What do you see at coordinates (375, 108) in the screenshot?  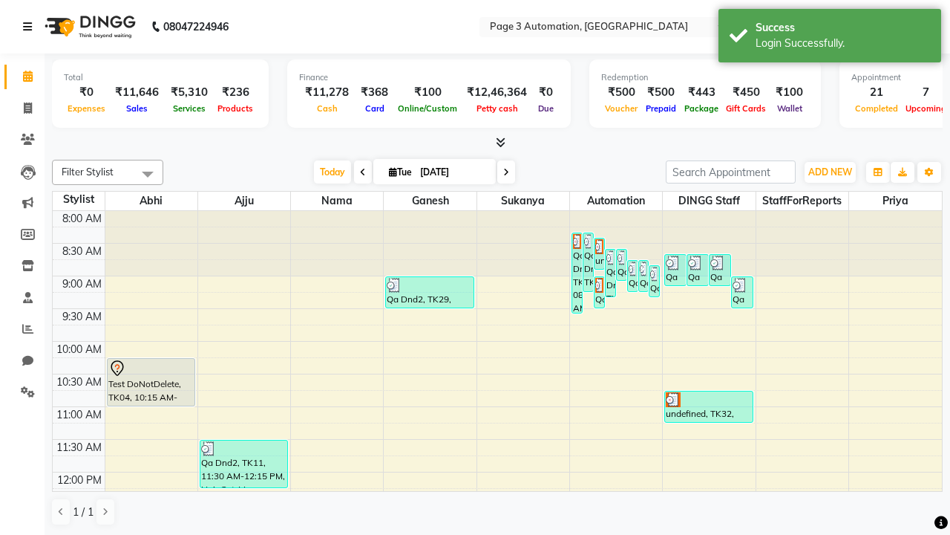 I see `span: Card` at bounding box center [375, 108].